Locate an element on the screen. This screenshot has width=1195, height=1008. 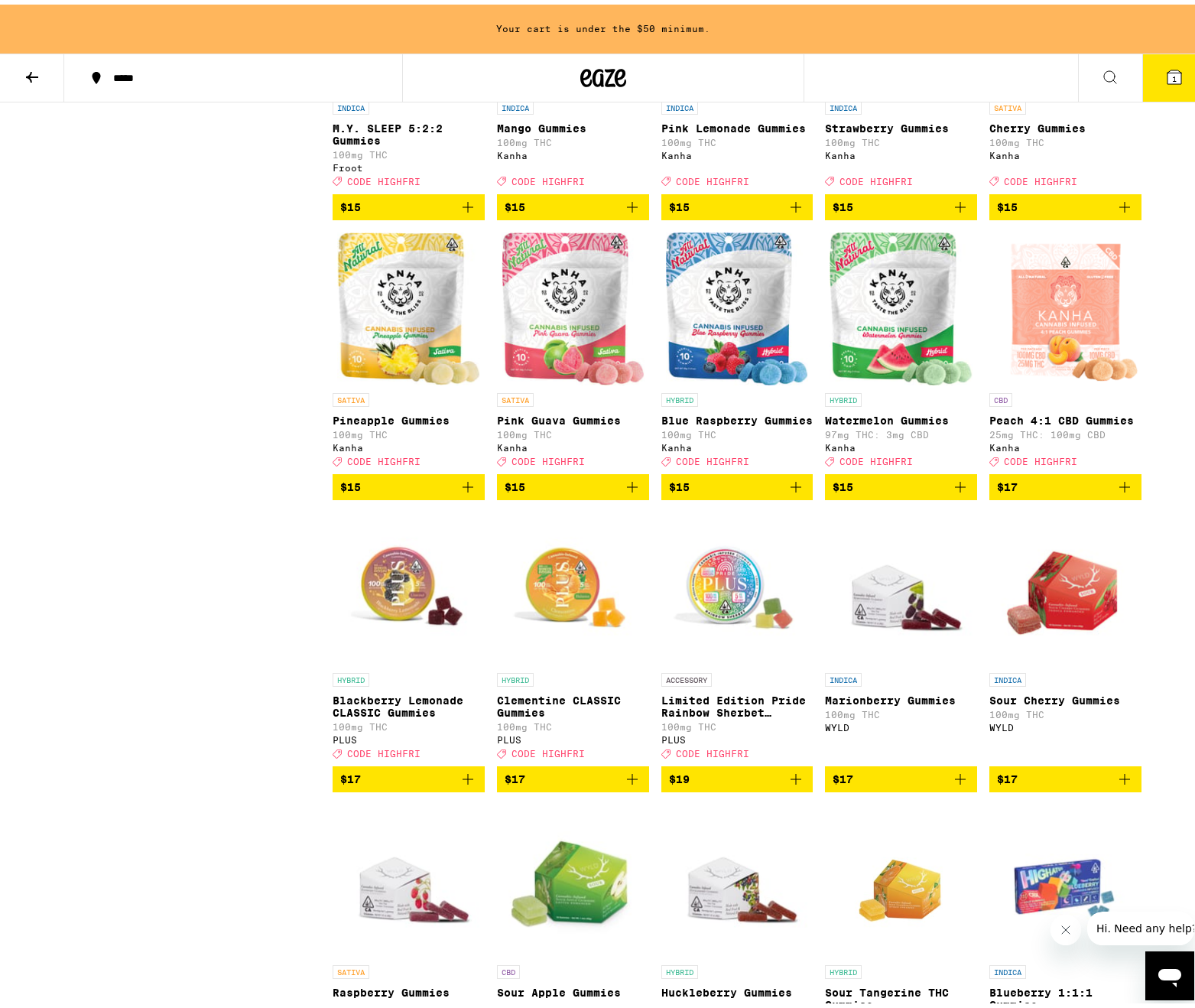
p: Pineapple Gummies is located at coordinates (408, 415).